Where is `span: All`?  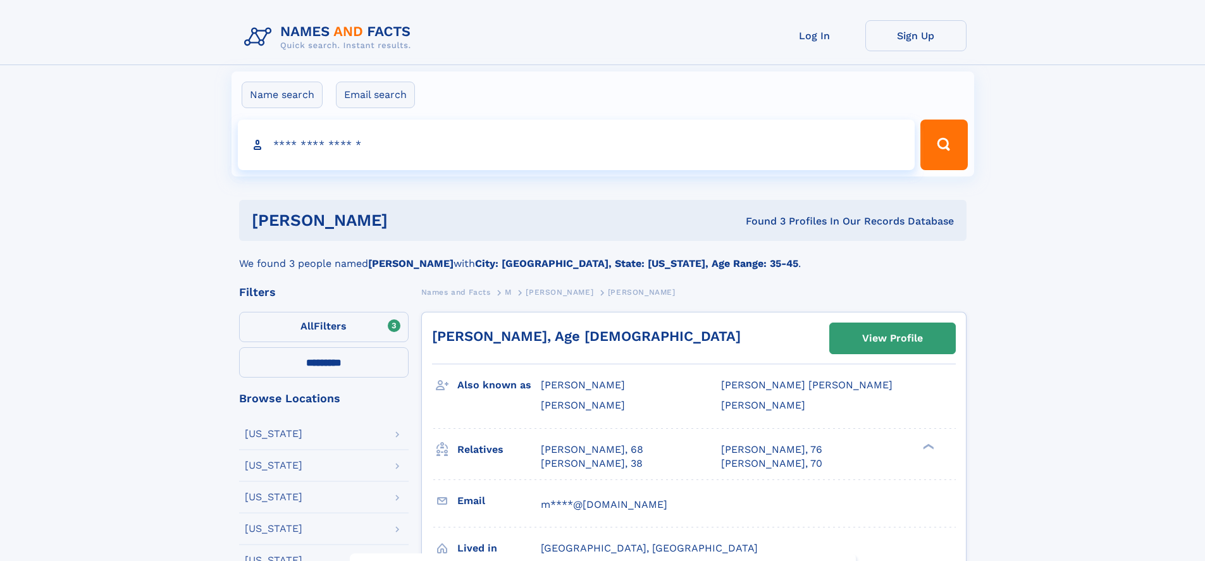
span: All is located at coordinates (307, 326).